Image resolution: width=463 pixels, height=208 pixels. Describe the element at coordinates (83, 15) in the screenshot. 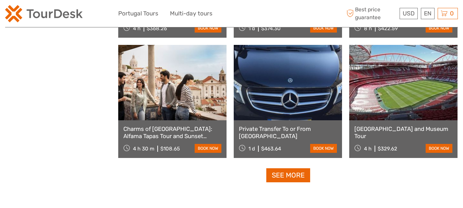

I see `button: Open LiveChat chat widget` at that location.